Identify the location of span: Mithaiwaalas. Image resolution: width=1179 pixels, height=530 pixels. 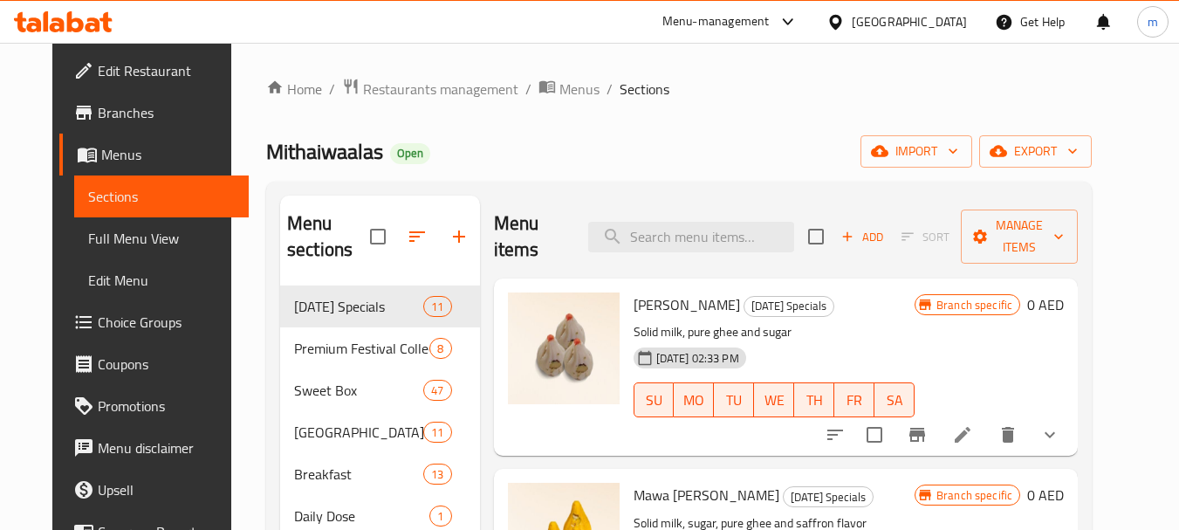
(325, 151).